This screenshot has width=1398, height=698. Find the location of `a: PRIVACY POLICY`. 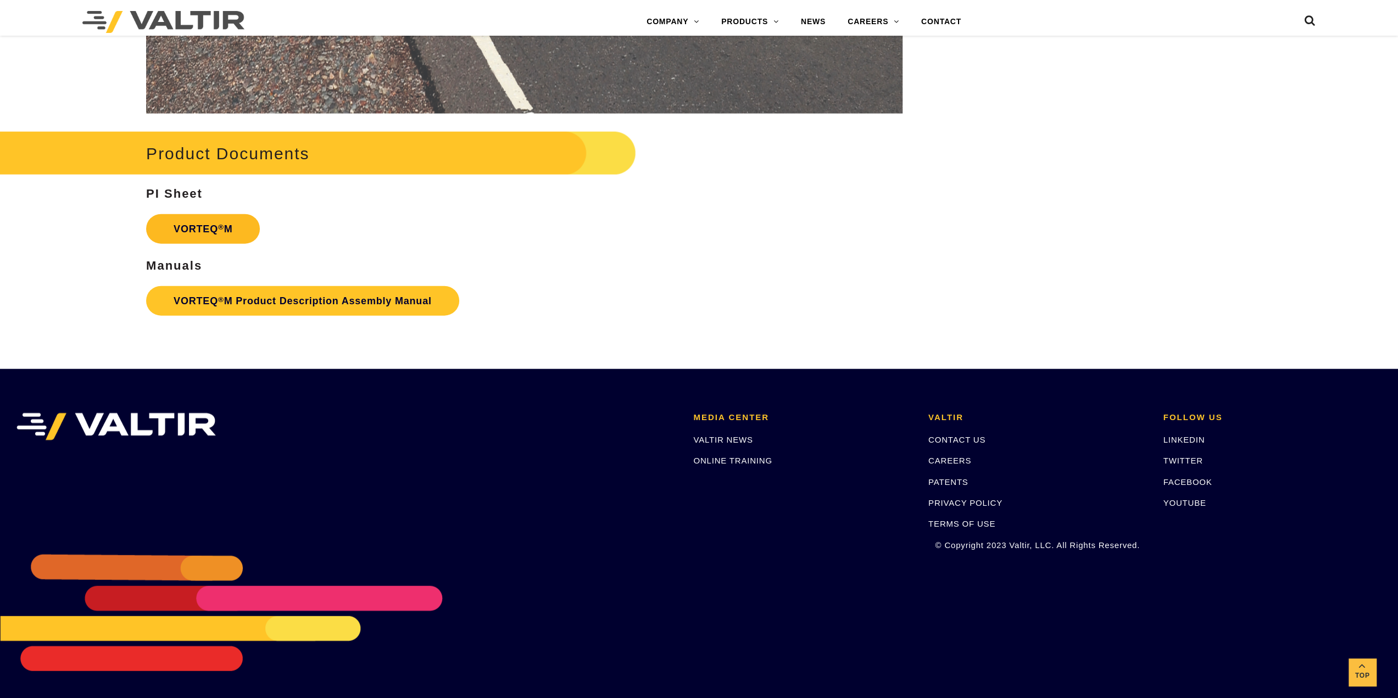

a: PRIVACY POLICY is located at coordinates (965, 503).